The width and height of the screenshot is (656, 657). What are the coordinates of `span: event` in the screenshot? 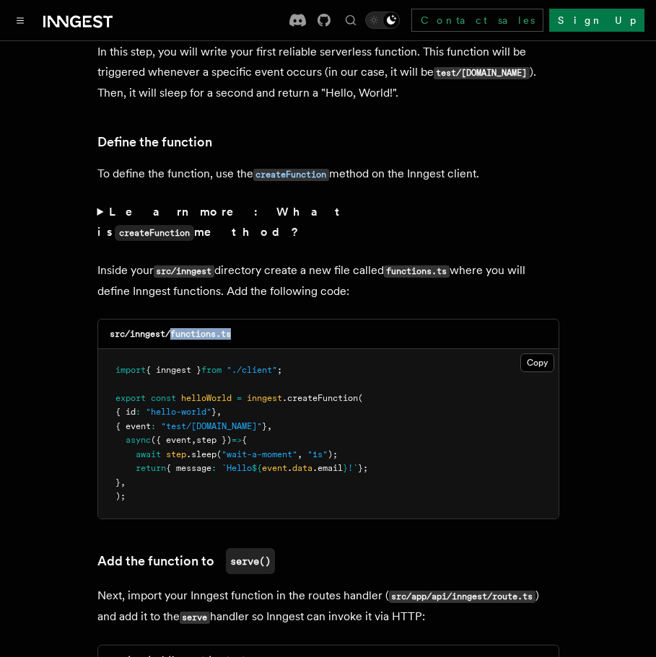 It's located at (274, 468).